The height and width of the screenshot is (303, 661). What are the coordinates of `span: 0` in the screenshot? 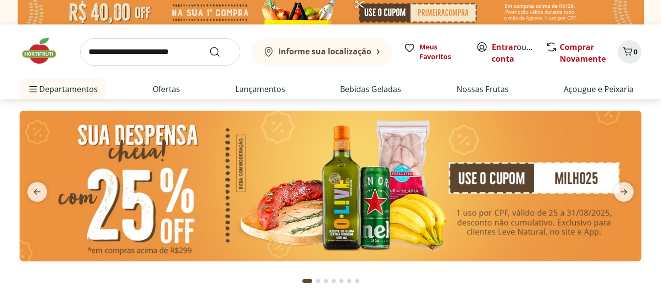 It's located at (636, 51).